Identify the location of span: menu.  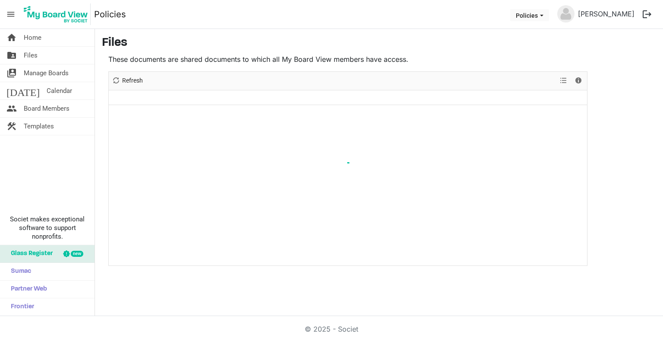
(11, 14).